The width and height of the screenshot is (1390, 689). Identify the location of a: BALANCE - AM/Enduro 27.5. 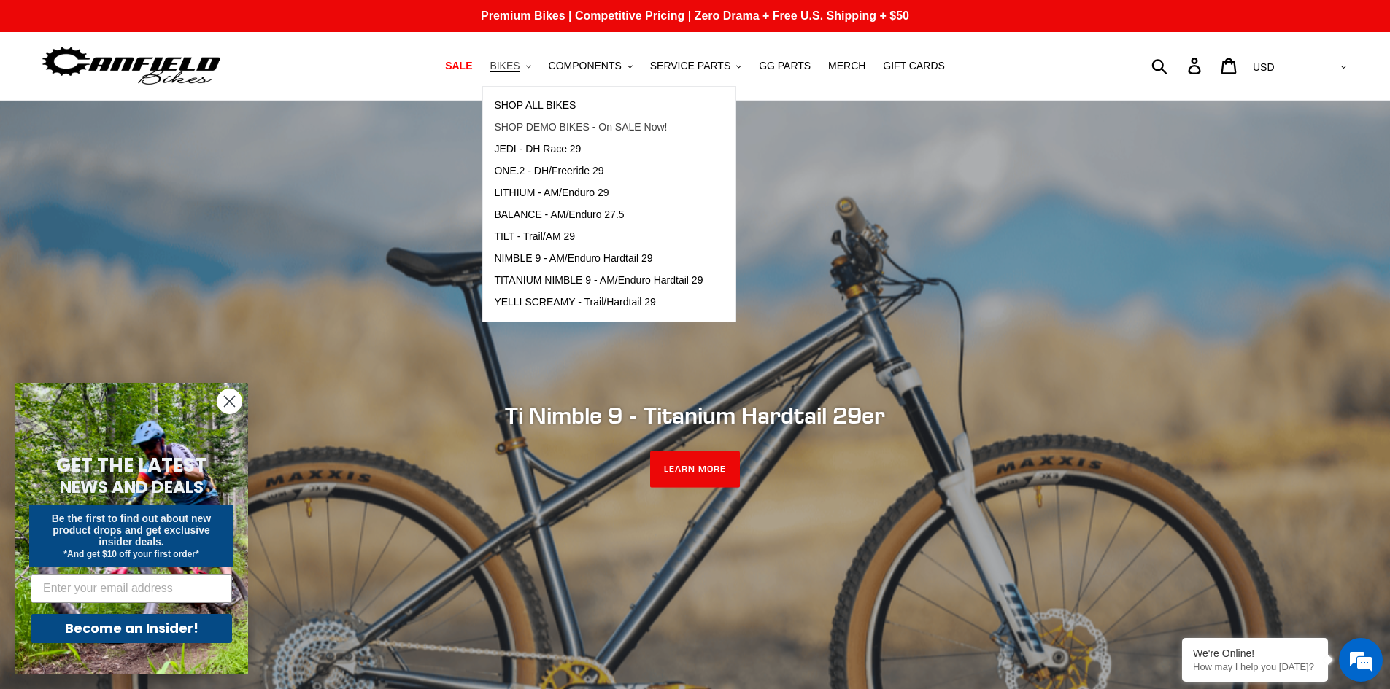
(598, 215).